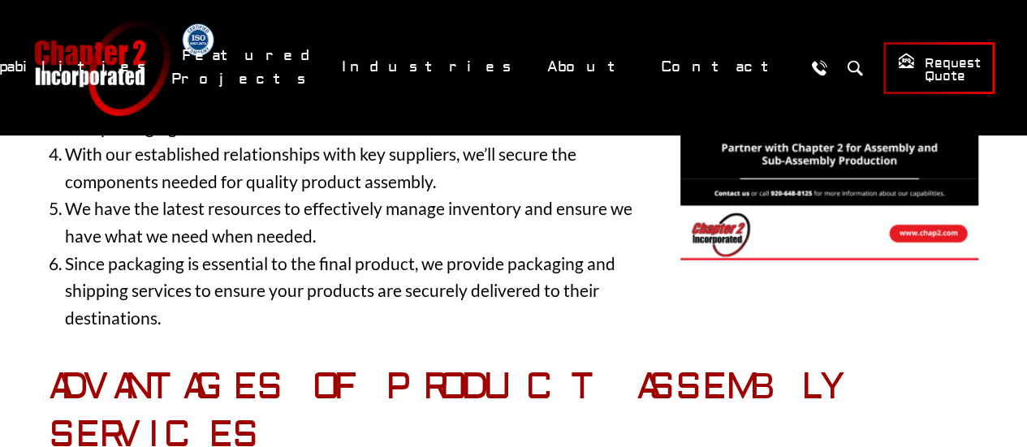 This screenshot has height=447, width=1027. What do you see at coordinates (521, 167) in the screenshot?
I see `li: With our established relationships with key suppliers, we’ll secure the components needed for qua...` at bounding box center [521, 167].